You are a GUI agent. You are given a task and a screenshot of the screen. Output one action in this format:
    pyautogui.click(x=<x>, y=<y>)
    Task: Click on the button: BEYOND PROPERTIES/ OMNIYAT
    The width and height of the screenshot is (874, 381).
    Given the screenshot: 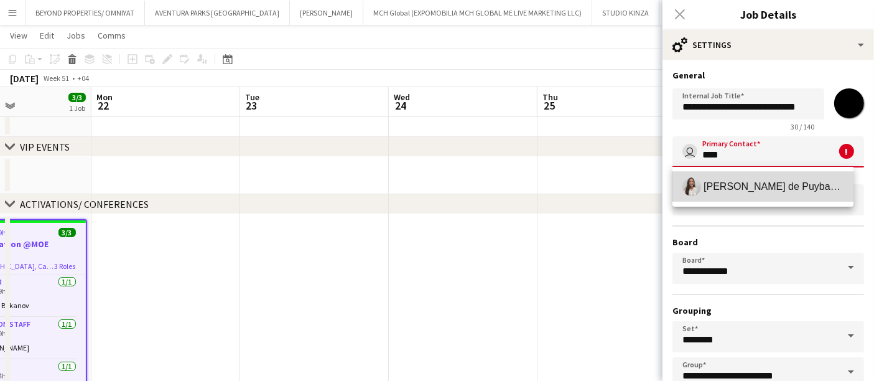 What is the action you would take?
    pyautogui.click(x=85, y=12)
    